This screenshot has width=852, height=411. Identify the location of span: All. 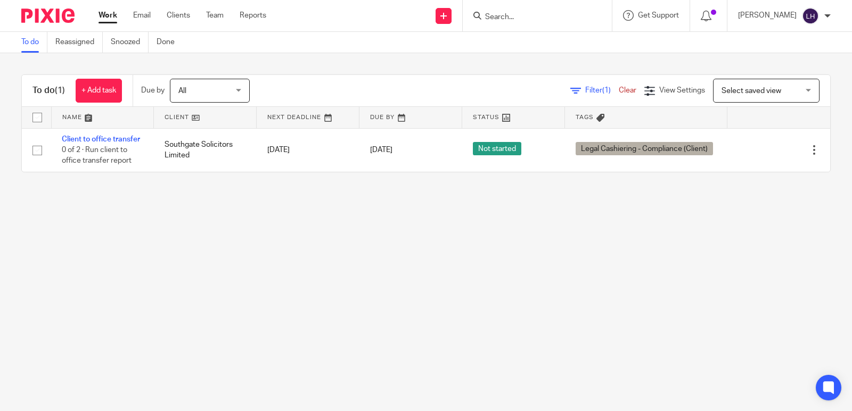
(182, 91).